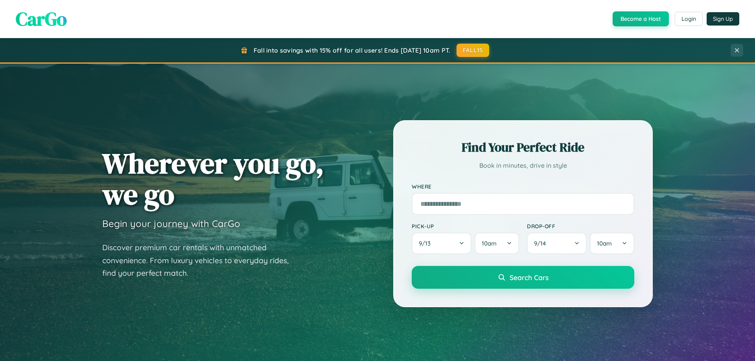  Describe the element at coordinates (523, 147) in the screenshot. I see `h2: Find Your Perfect Ride` at that location.